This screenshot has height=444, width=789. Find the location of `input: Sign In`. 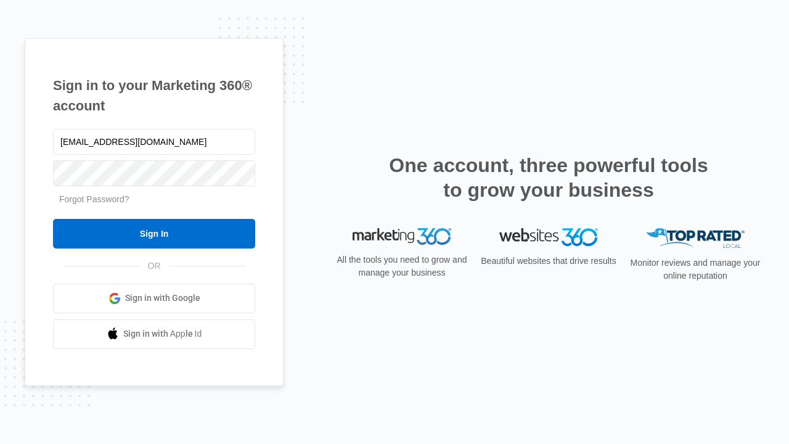

input: Sign In is located at coordinates (154, 234).